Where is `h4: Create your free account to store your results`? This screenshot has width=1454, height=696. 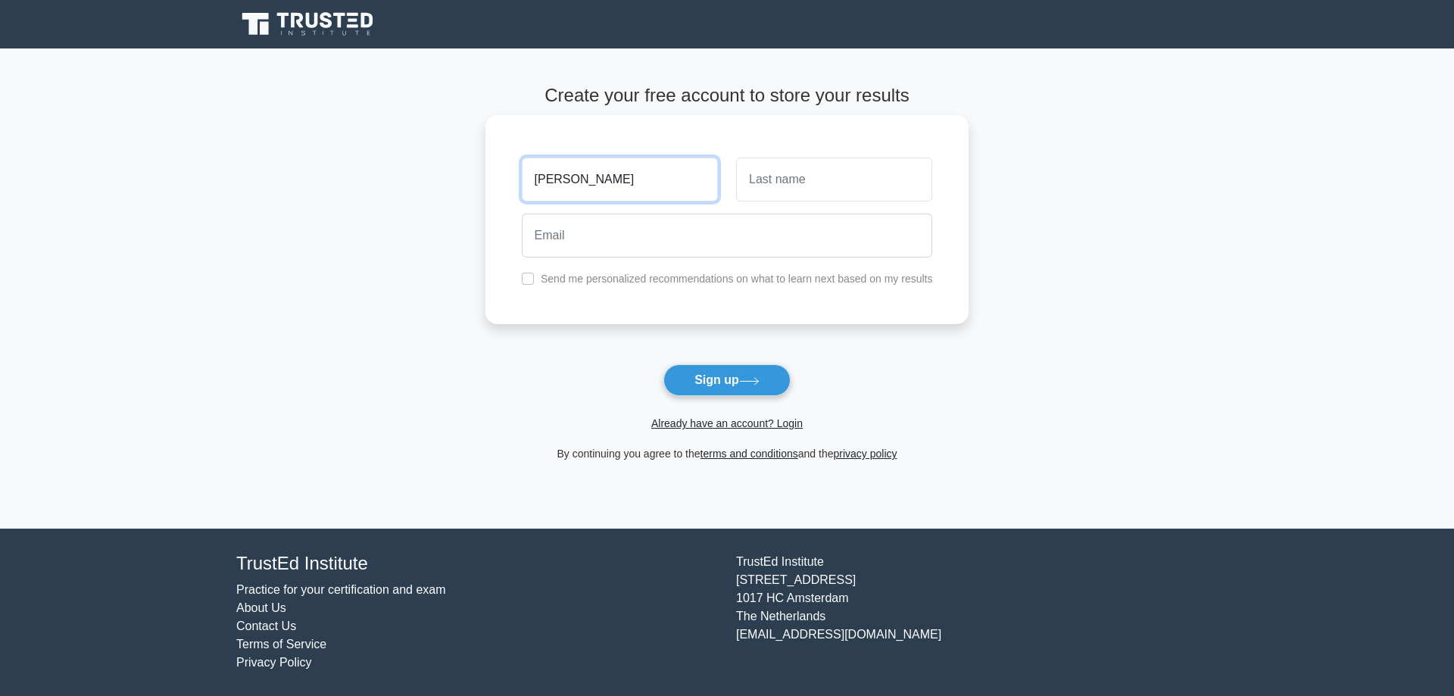 h4: Create your free account to store your results is located at coordinates (727, 95).